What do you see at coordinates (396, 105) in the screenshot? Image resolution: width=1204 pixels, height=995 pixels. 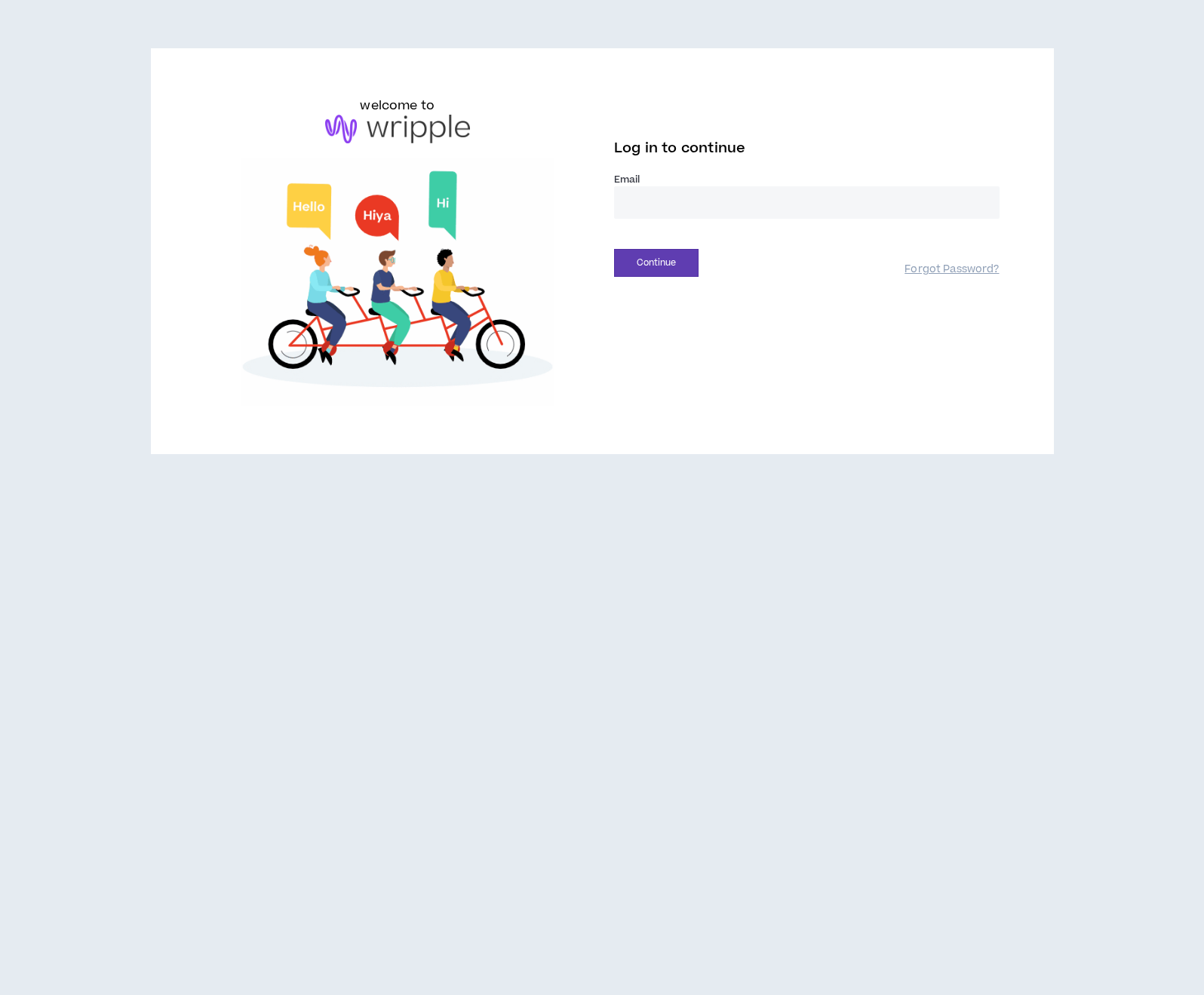 I see `h6: welcome to` at bounding box center [396, 105].